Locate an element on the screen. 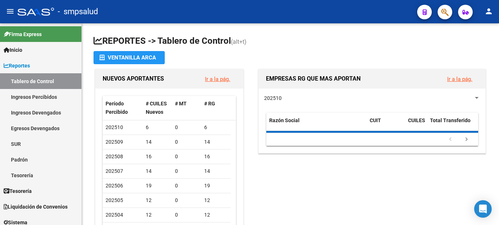 Image resolution: width=499 pixels, height=225 pixels. datatable-header-cell: # MT is located at coordinates (187, 108).